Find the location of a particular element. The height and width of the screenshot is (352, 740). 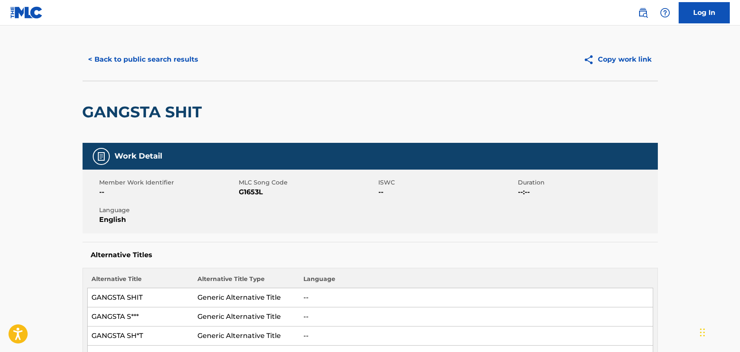

th: Alternative Title is located at coordinates (140, 282).